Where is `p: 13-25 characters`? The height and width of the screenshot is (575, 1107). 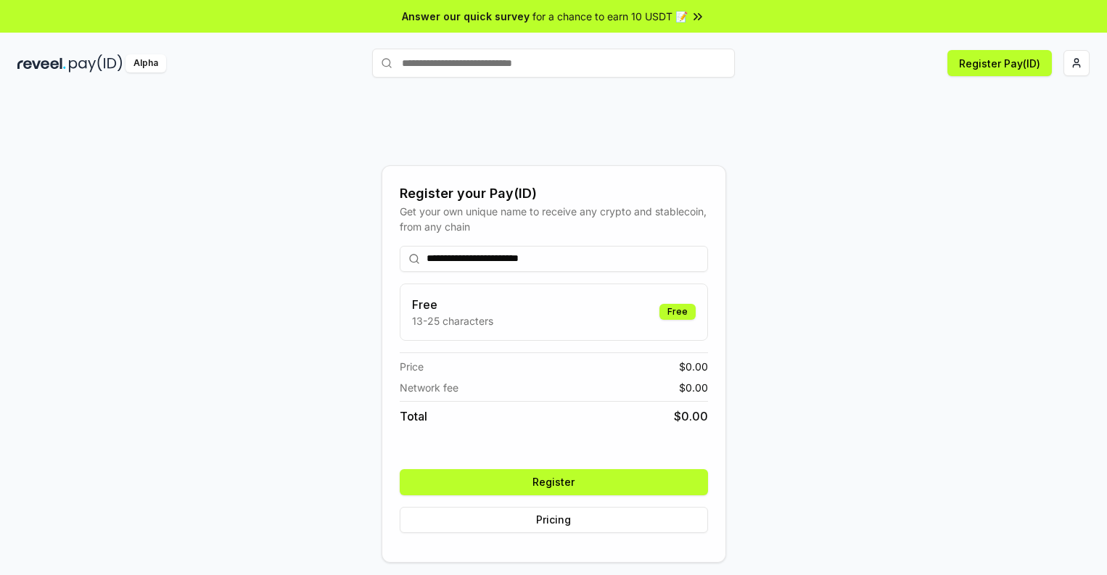 p: 13-25 characters is located at coordinates (453, 321).